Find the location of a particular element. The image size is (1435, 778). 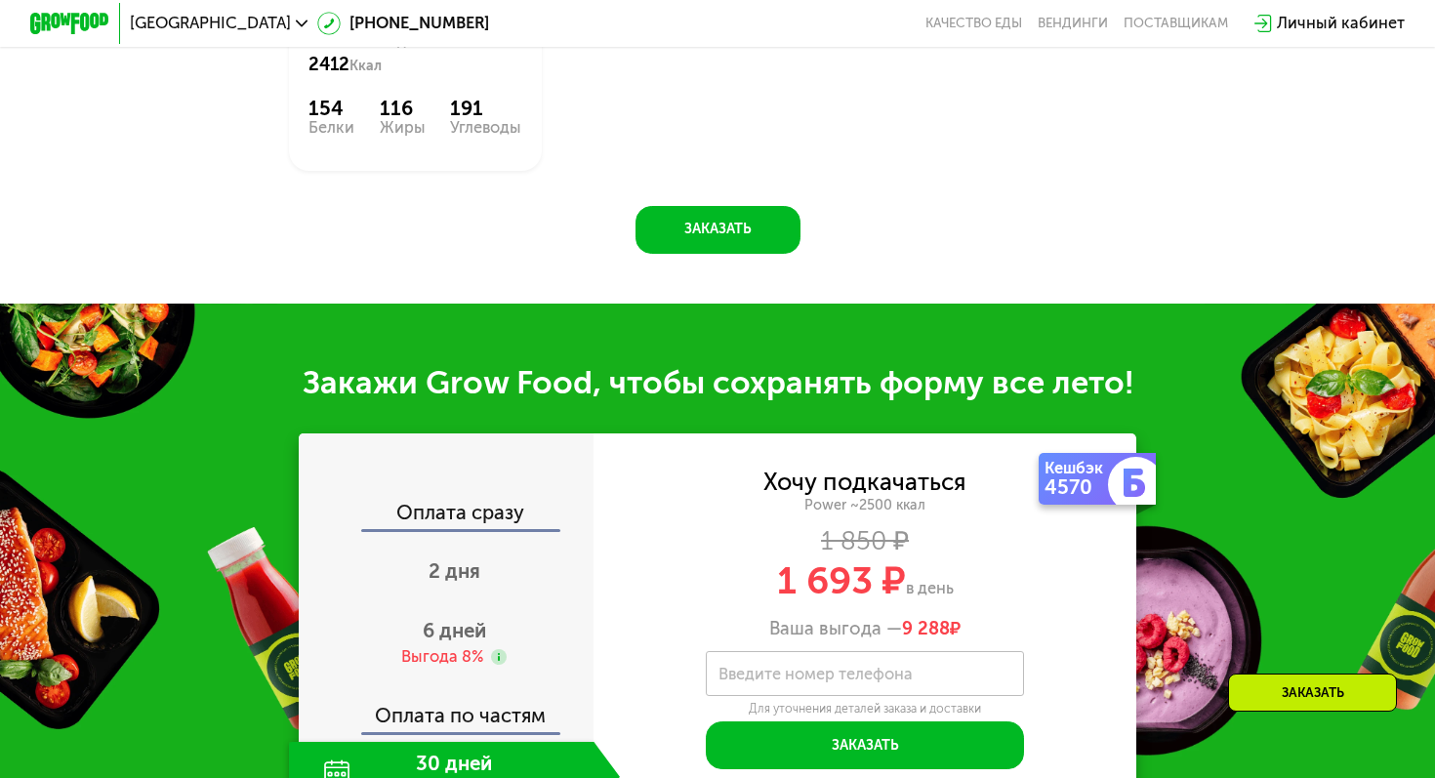

div: Всего в понедельник is located at coordinates (415, 54).